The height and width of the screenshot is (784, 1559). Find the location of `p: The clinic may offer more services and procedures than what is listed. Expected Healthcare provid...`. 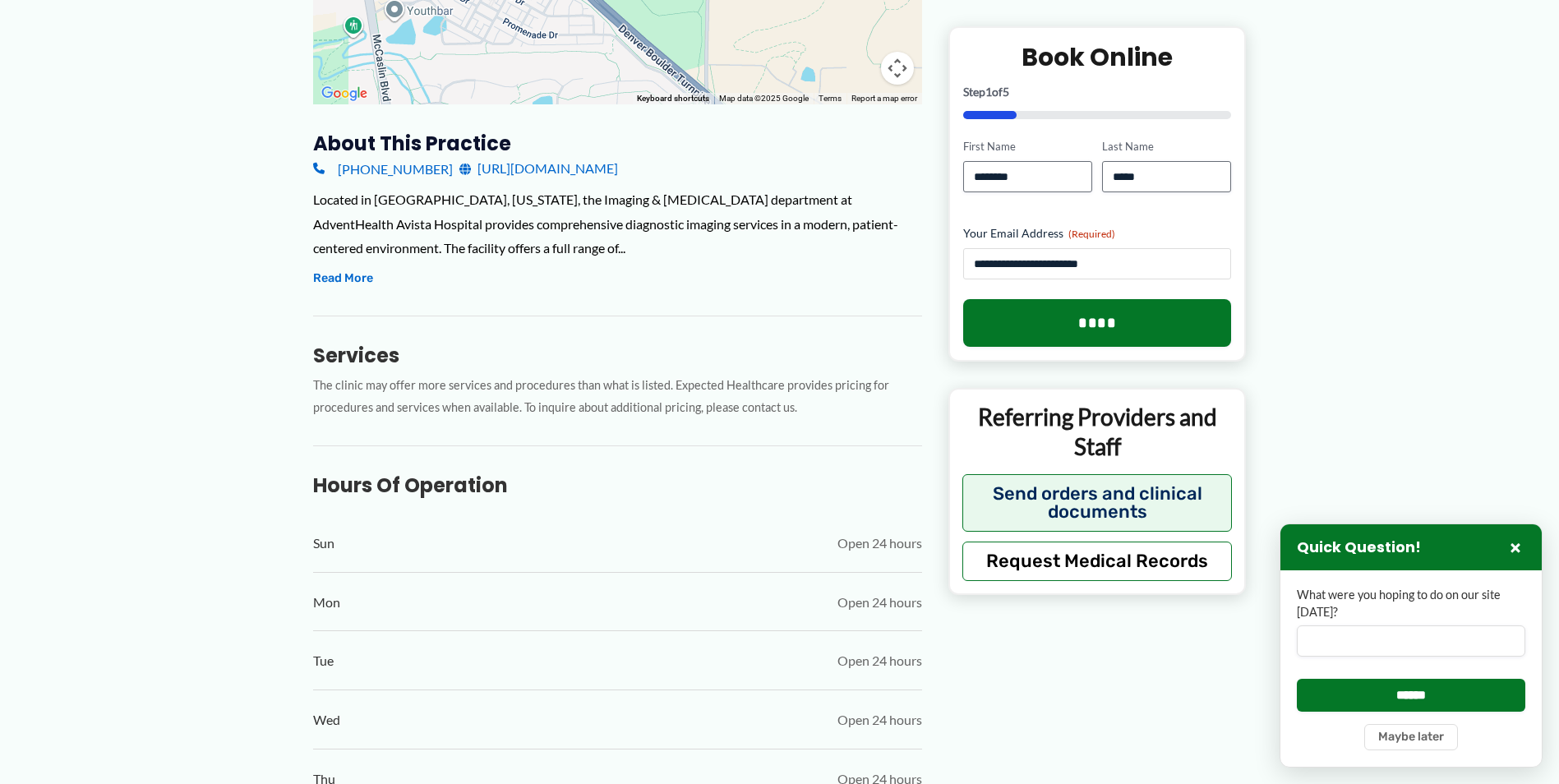

p: The clinic may offer more services and procedures than what is listed. Expected Healthcare provid... is located at coordinates (617, 397).